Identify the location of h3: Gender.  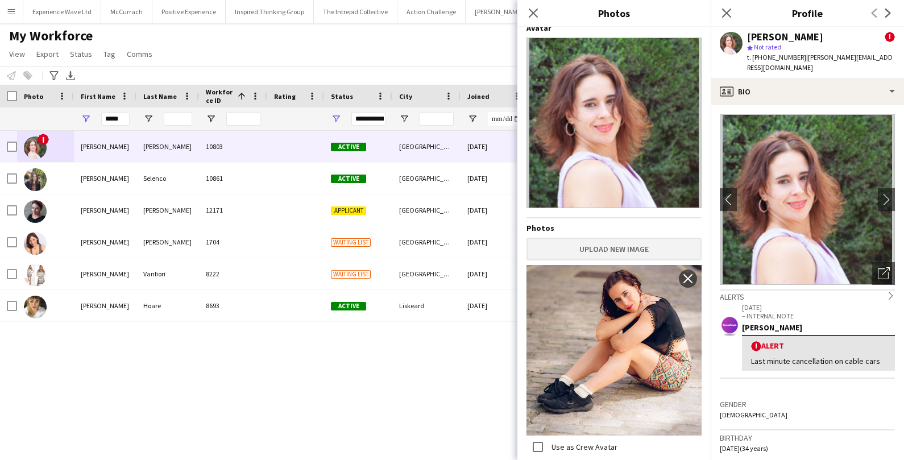
(807, 404).